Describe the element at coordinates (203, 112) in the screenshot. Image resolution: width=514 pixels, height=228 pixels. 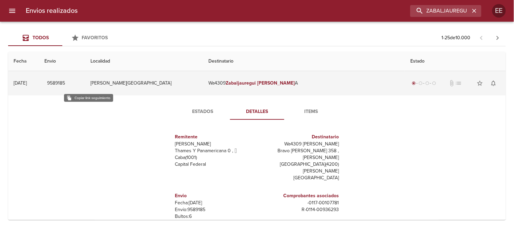
I see `span: Estados` at that location.